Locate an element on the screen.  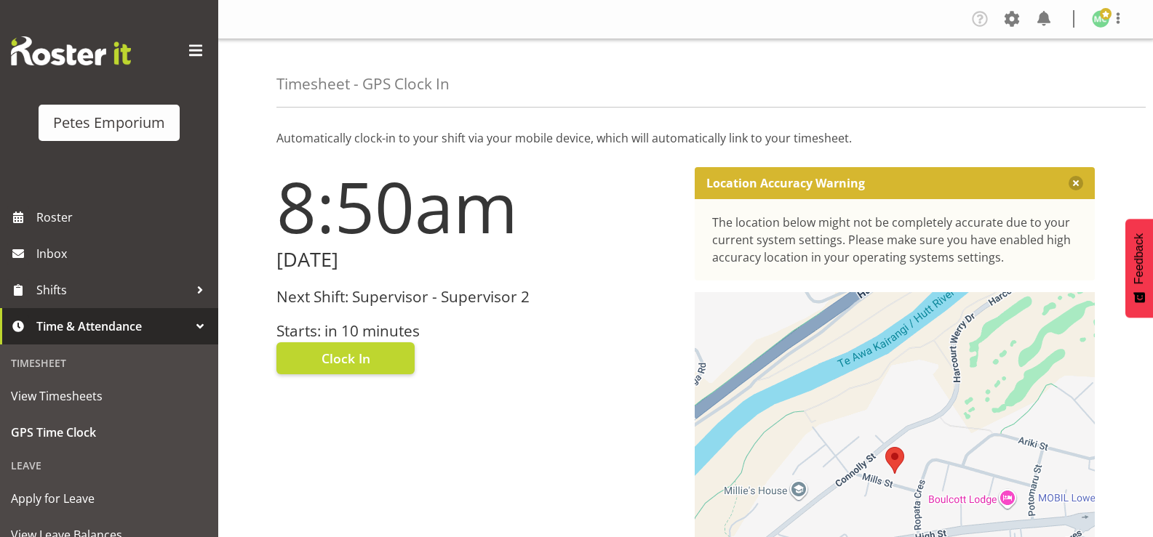
span: Inbox is located at coordinates (124, 254).